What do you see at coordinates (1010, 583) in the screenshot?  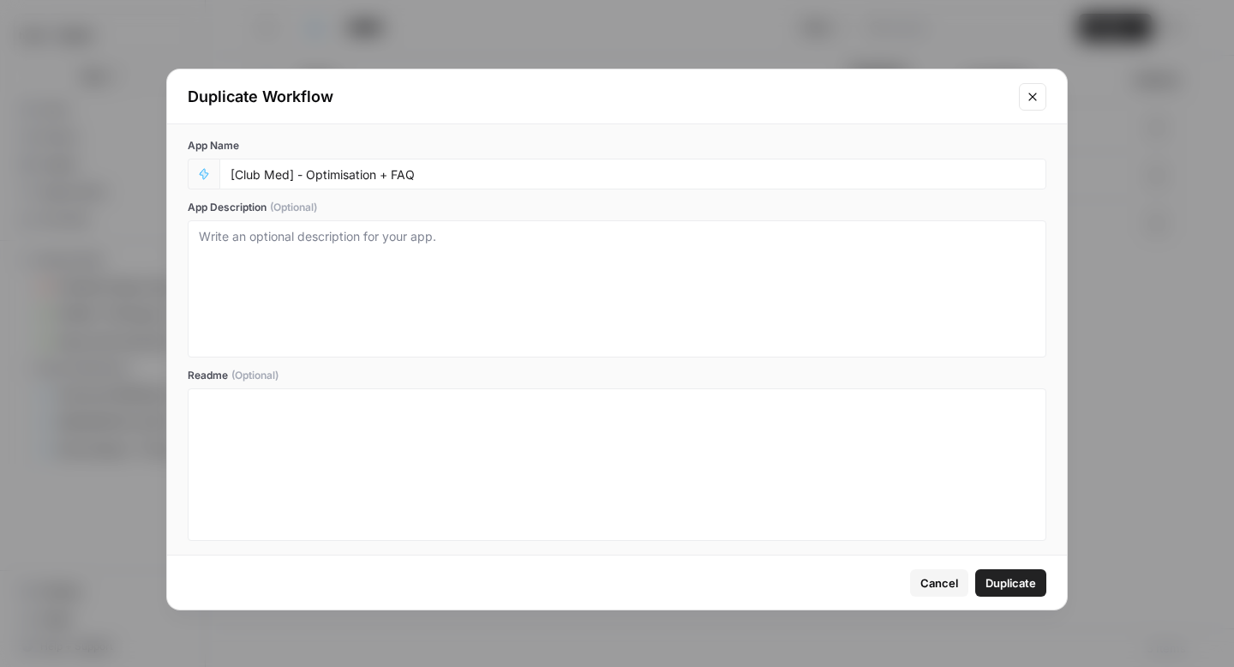 I see `span: Duplicate` at bounding box center [1010, 583].